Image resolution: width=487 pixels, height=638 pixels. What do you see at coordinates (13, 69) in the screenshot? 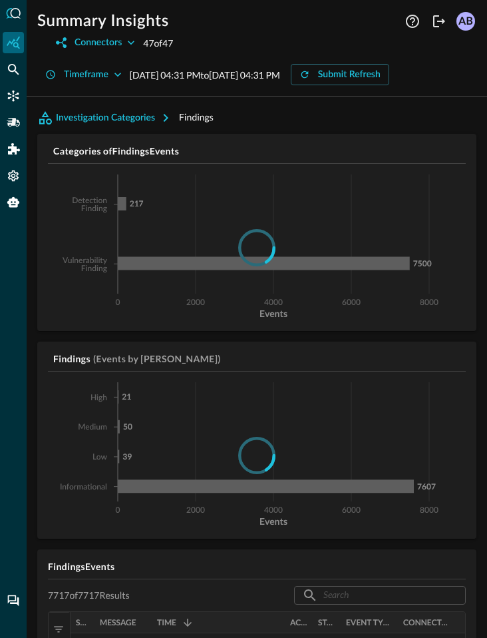
I see `div: Federated Search` at bounding box center [13, 69].